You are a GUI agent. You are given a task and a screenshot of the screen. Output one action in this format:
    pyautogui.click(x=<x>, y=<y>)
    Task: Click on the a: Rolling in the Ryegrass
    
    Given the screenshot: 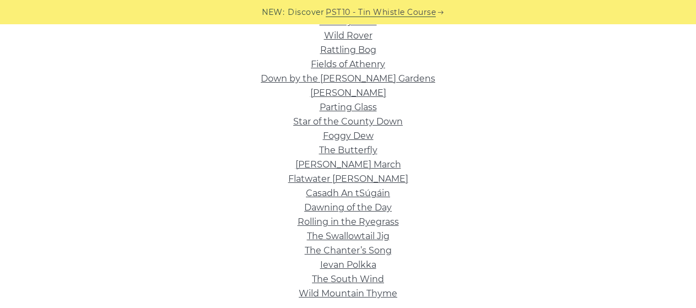 What is the action you would take?
    pyautogui.click(x=348, y=221)
    